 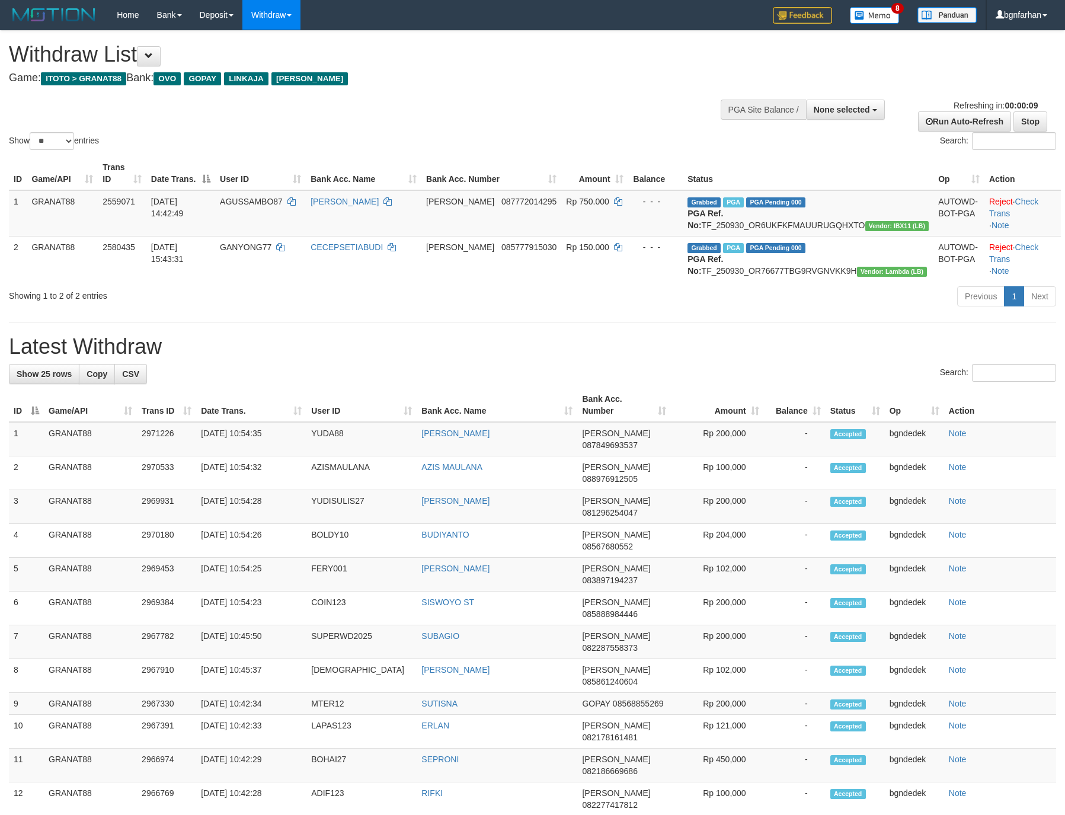 What do you see at coordinates (251, 201) in the screenshot?
I see `span: AGUSSAMBO87` at bounding box center [251, 201].